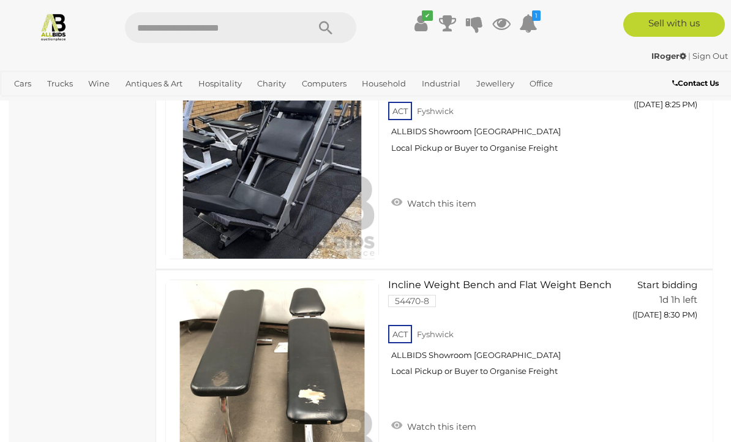  What do you see at coordinates (504, 332) in the screenshot?
I see `a: Incline Weight Bench and Flat Weight Bench 54470-8 ACT Fyshwick ALLBIDS Showroom [GEOGRAPHIC_DATA...` at bounding box center [504, 332].